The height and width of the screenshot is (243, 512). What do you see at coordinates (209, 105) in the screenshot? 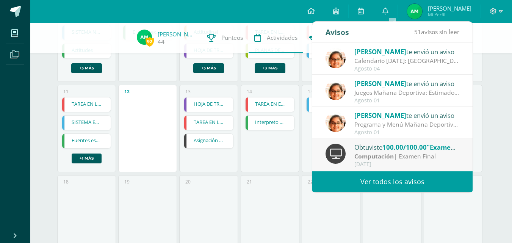
I see `a: HOJA DE TRABAJO 2` at bounding box center [209, 105].